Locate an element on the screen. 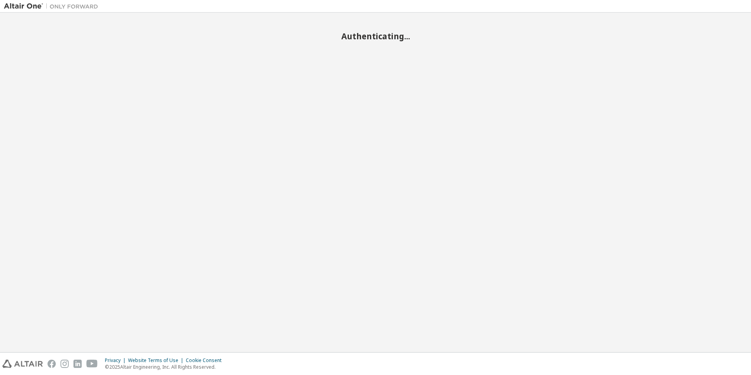 This screenshot has height=375, width=751. div: Cookie Consent is located at coordinates (206, 360).